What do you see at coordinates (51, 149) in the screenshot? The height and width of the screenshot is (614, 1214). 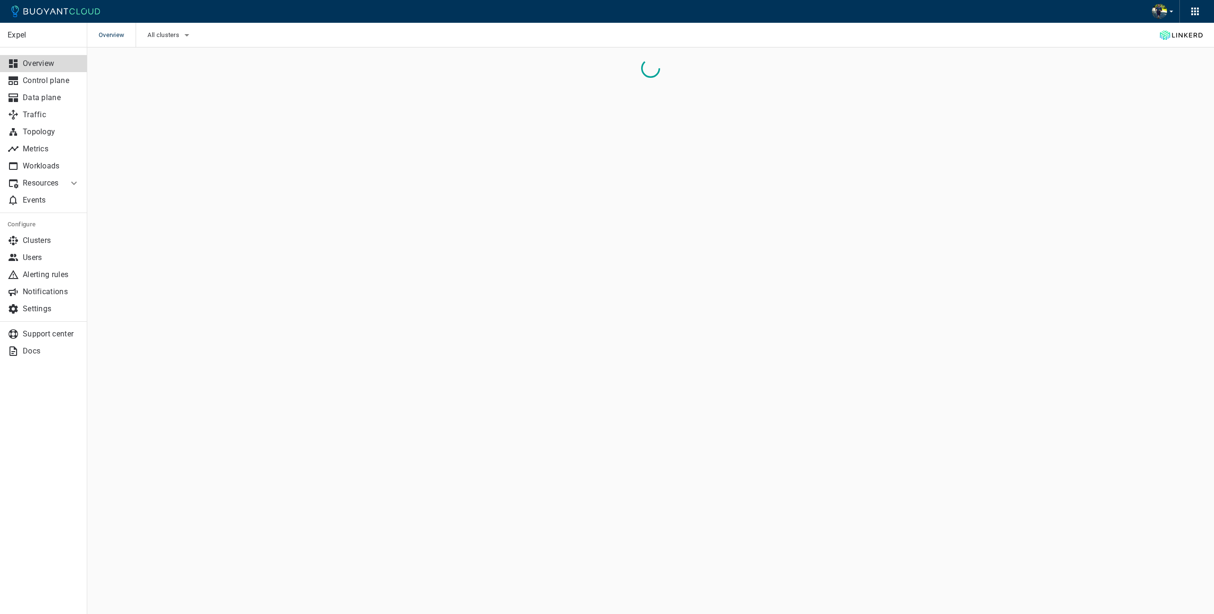 I see `p: Metrics` at bounding box center [51, 149].